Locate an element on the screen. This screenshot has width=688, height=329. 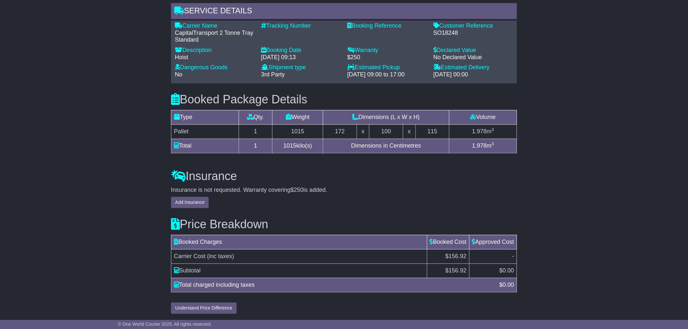
h3: Insurance is located at coordinates (344, 176).